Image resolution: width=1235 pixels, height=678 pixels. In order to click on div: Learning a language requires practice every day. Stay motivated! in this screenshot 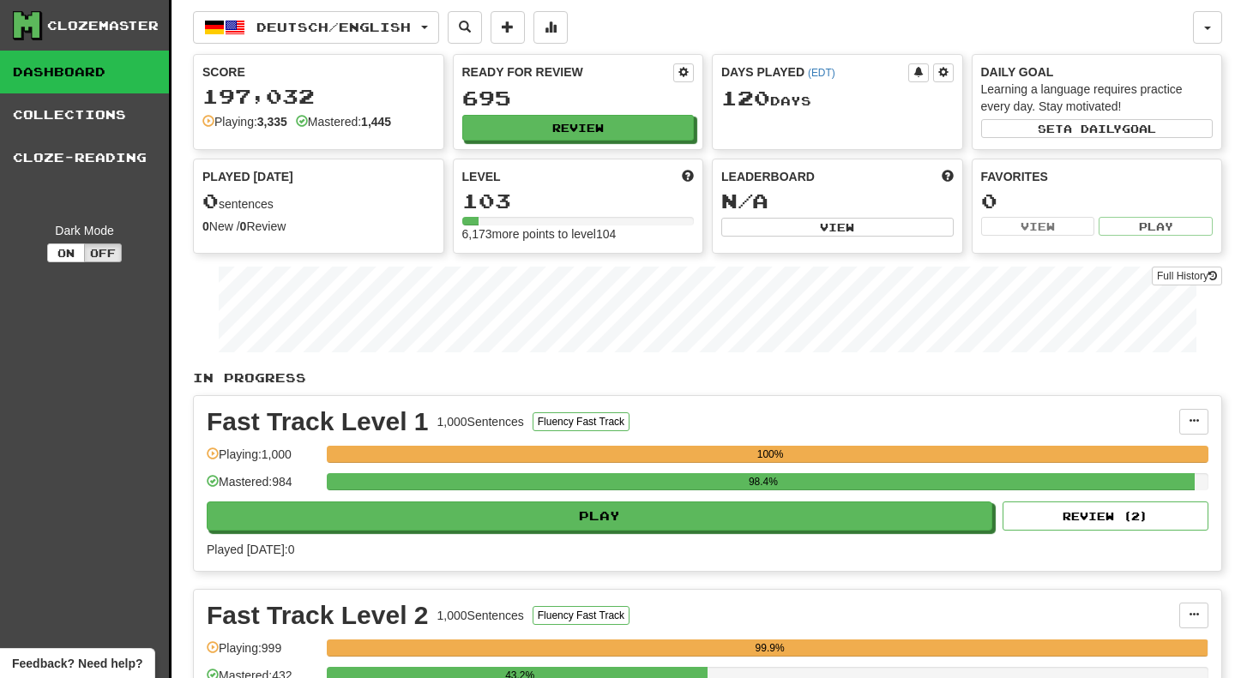, I will do `click(1097, 98)`.